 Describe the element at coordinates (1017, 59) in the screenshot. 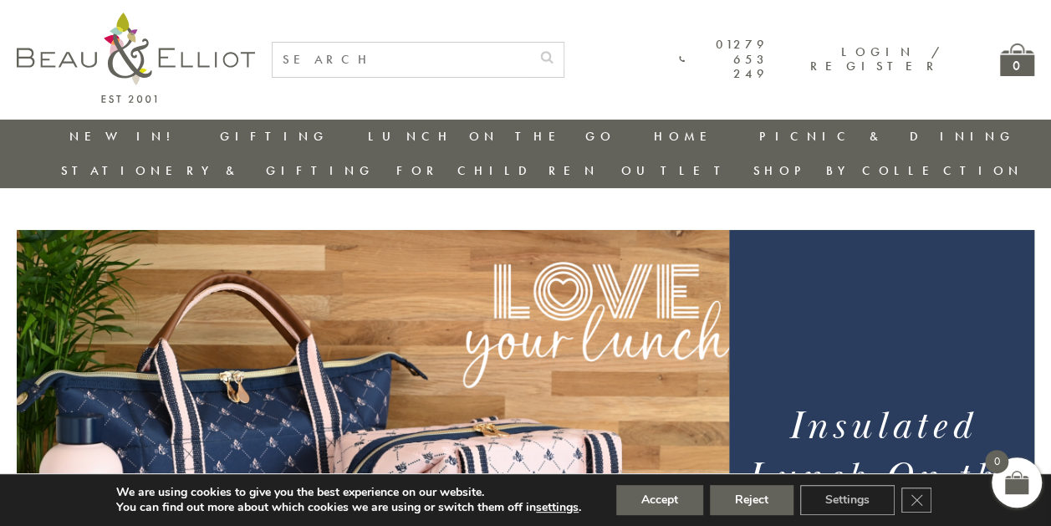

I see `a: 0` at that location.